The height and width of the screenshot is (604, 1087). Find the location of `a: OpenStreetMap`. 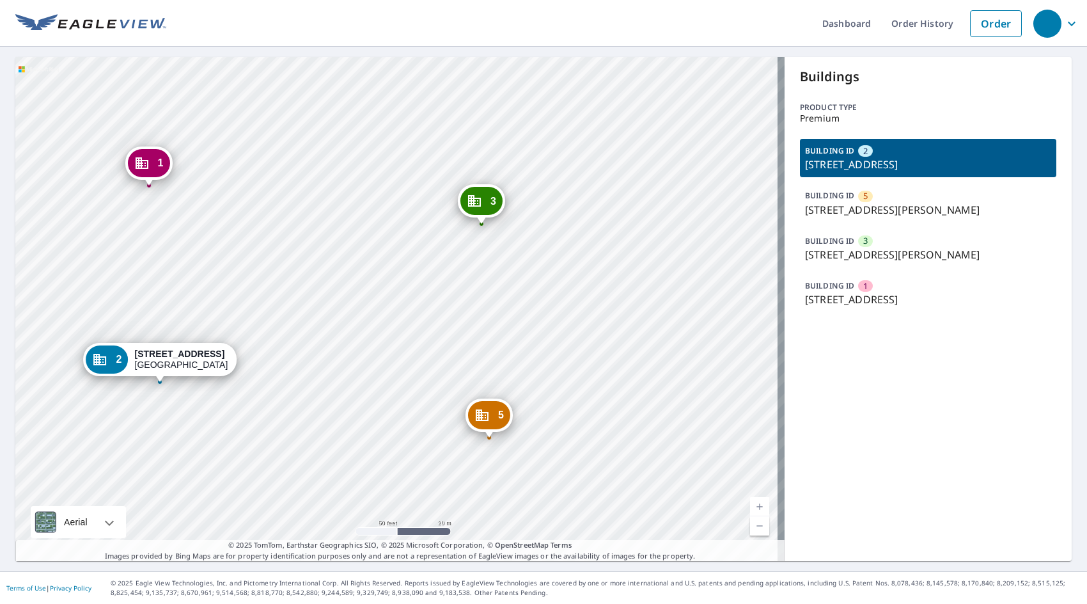

a: OpenStreetMap is located at coordinates (522, 544).